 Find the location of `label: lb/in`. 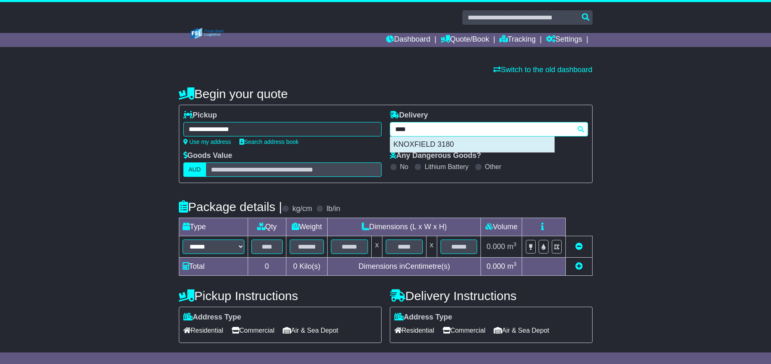

label: lb/in is located at coordinates (333, 209).